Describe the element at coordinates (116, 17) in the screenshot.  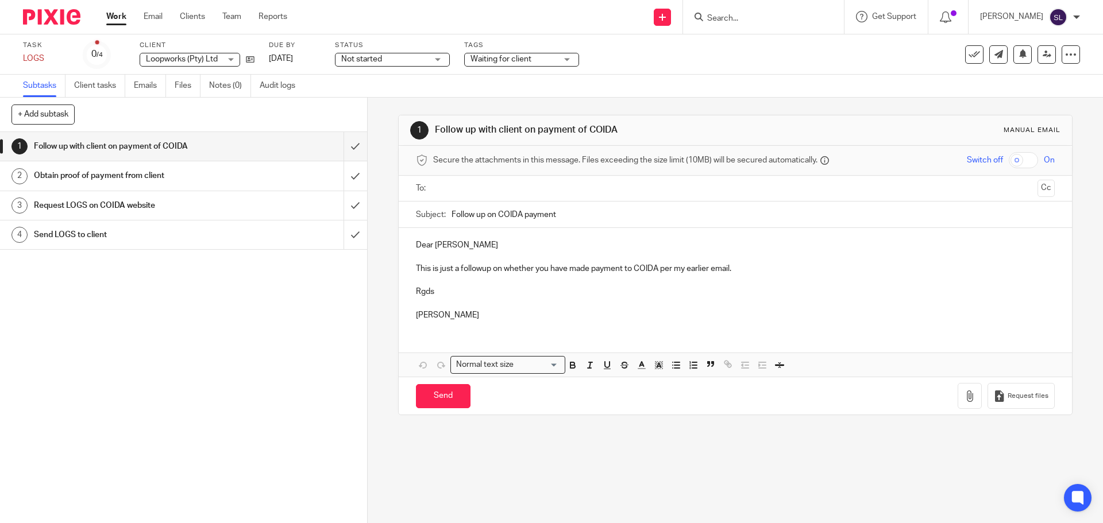
I see `a: Work` at that location.